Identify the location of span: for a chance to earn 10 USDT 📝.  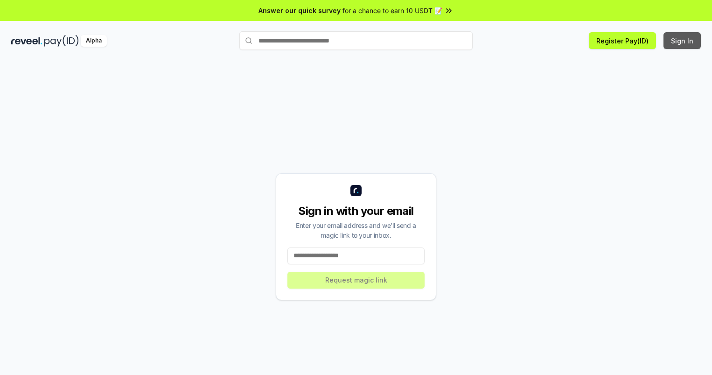
(392, 10).